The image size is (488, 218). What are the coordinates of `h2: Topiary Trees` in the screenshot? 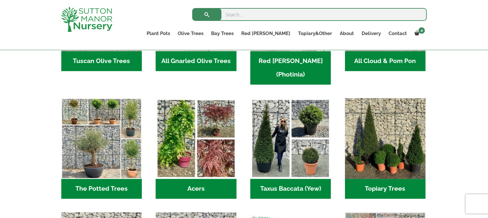 It's located at (385, 188).